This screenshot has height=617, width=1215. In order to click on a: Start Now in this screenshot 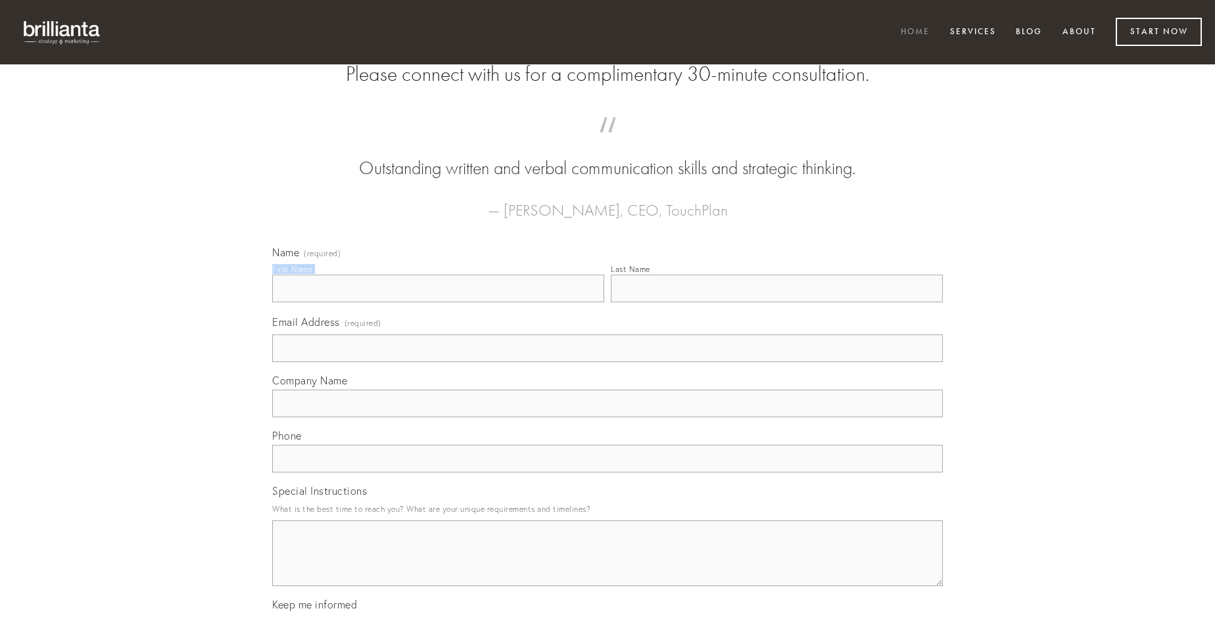, I will do `click(1158, 32)`.